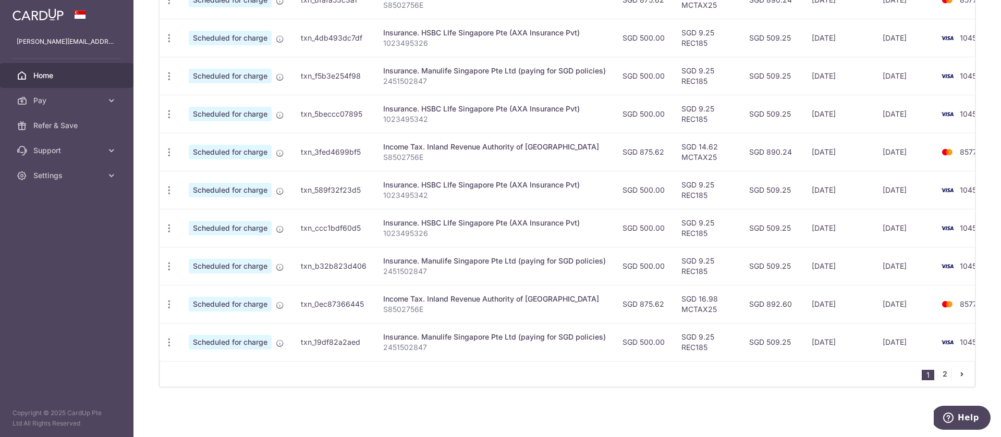  I want to click on td: txn_0ec87366445, so click(334, 304).